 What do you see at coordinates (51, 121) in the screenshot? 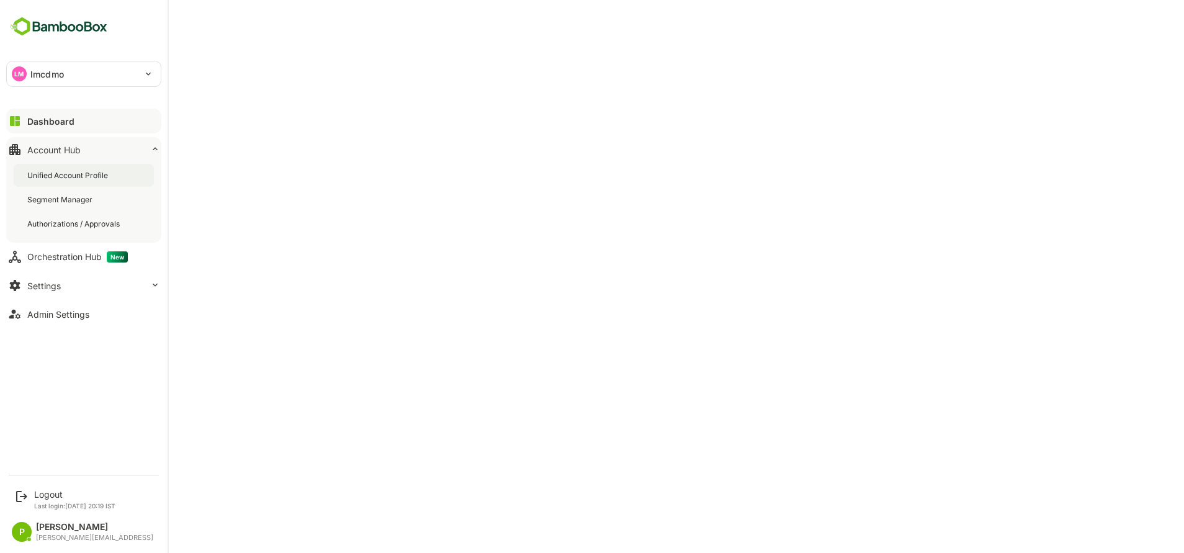
I see `div: Dashboard` at bounding box center [51, 121].